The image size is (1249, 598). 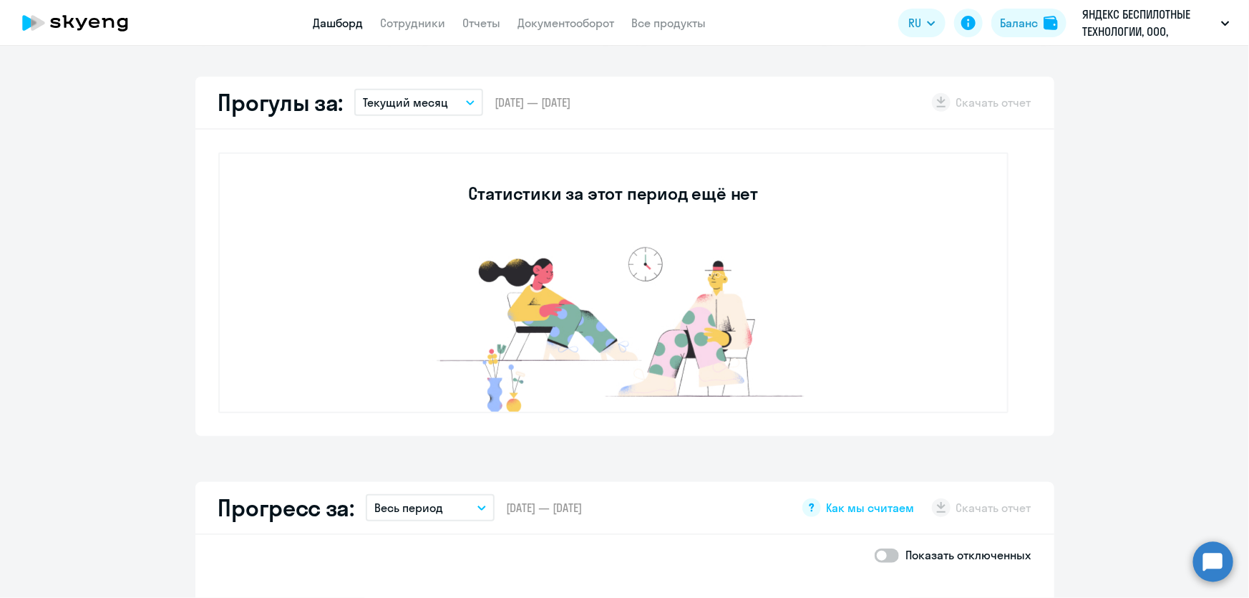 What do you see at coordinates (1156, 23) in the screenshot?
I see `button: ЯНДЕКС БЕСПИЛОТНЫЕ ТЕХНОЛОГИИ, ООО, Беспилотные Технологии 2021` at bounding box center [1156, 23].